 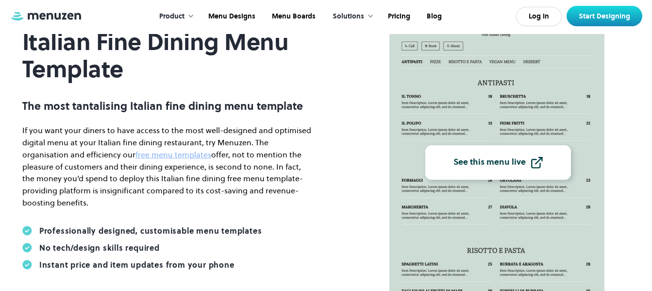 What do you see at coordinates (231, 17) in the screenshot?
I see `a: Menu Designs` at bounding box center [231, 17].